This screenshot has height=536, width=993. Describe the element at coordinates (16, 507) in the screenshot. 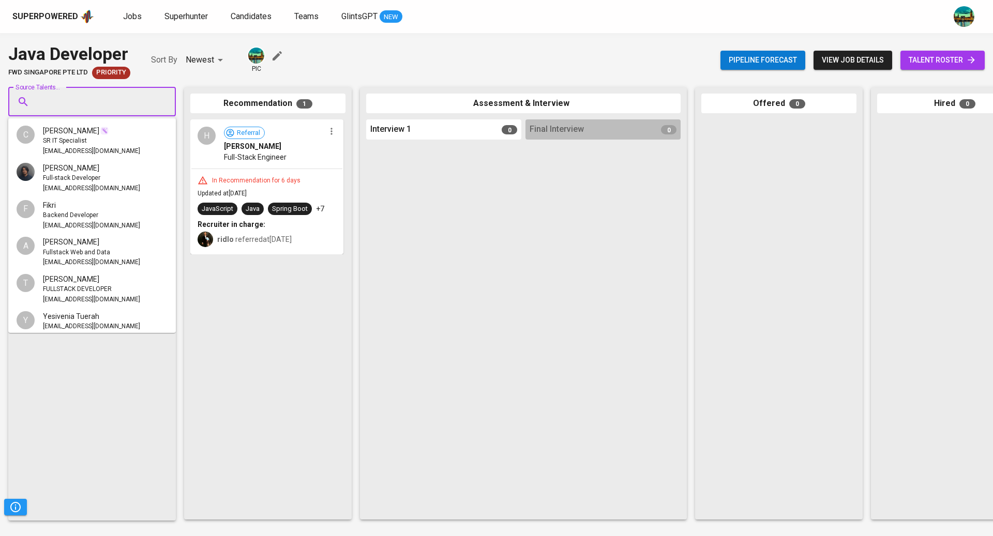

I see `button: Pipeline Triggers` at that location.